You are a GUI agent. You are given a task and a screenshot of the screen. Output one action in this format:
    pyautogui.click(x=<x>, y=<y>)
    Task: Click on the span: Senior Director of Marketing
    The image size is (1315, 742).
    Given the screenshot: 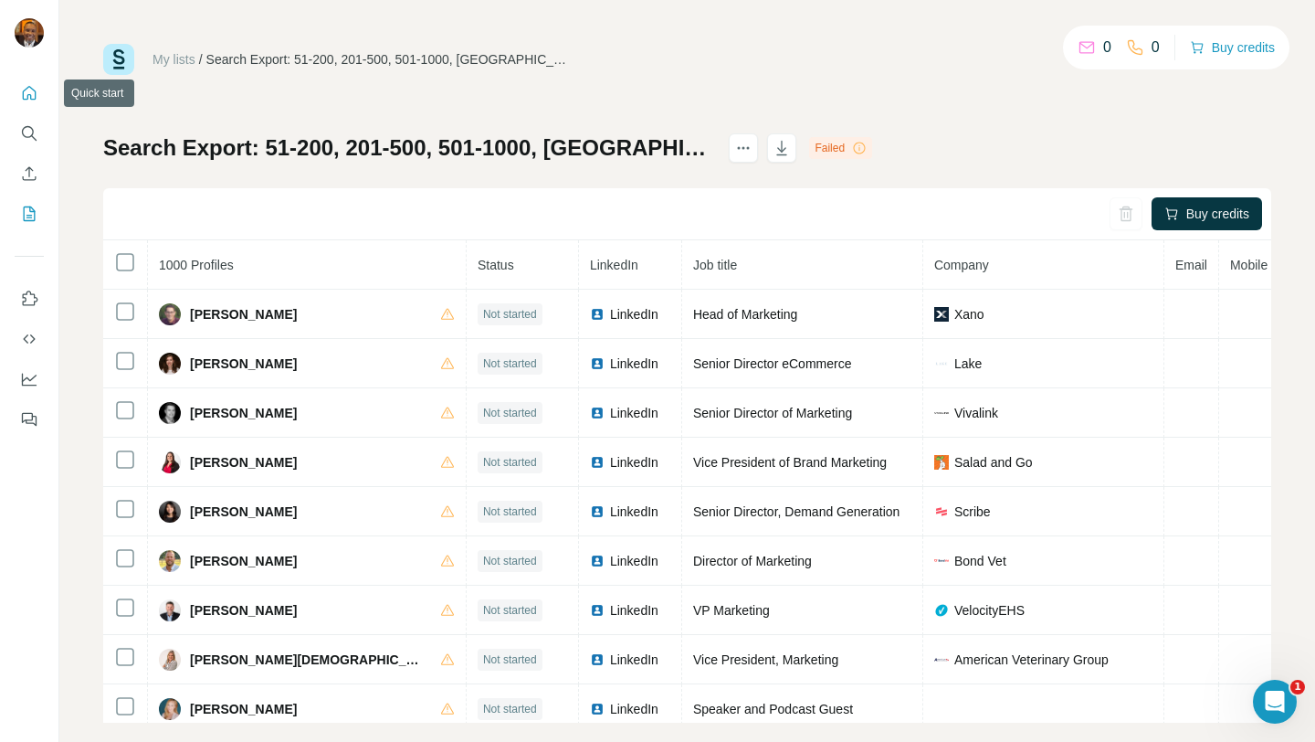 What is the action you would take?
    pyautogui.click(x=773, y=413)
    